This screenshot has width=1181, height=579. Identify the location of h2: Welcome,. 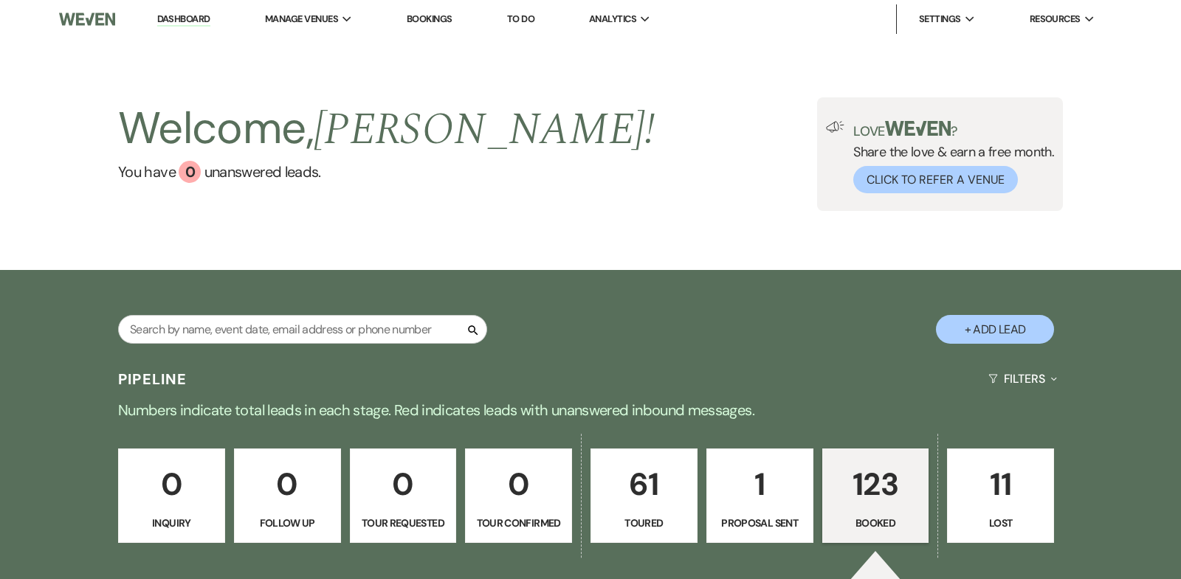
(386, 129).